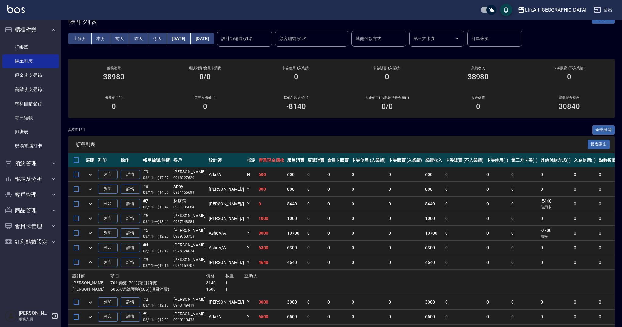 Image resolution: width=622 pixels, height=327 pixels. What do you see at coordinates (205, 77) in the screenshot?
I see `h3: 0/0` at bounding box center [205, 77].